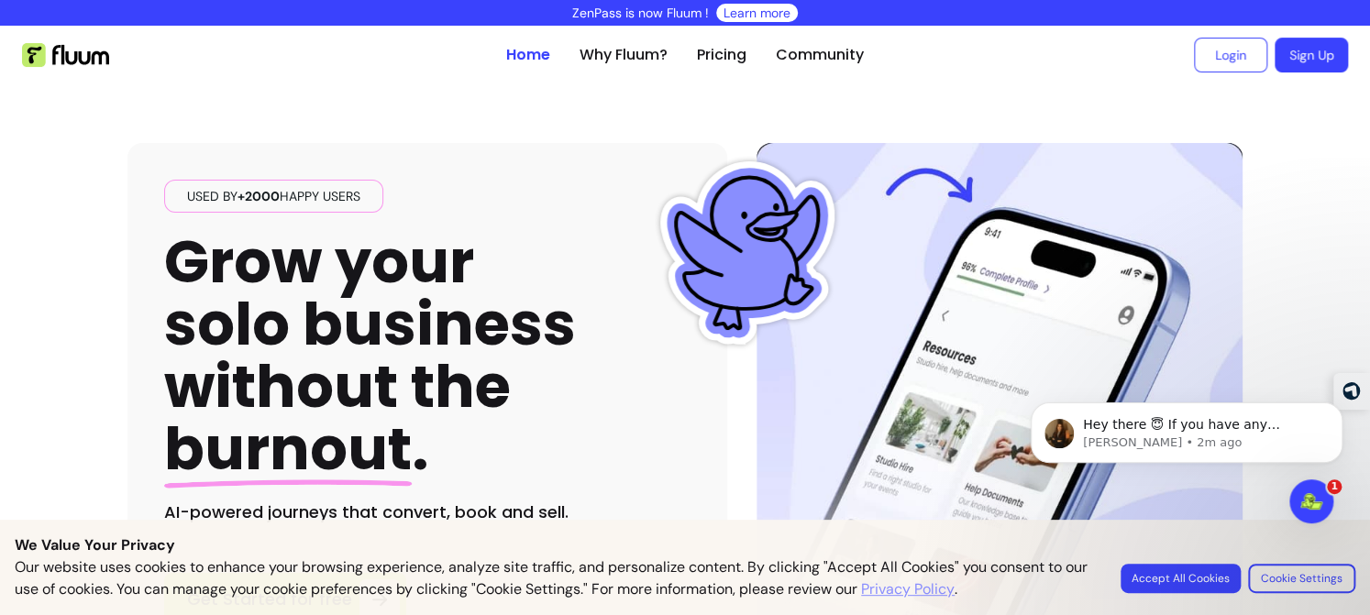 This screenshot has height=615, width=1370. Describe the element at coordinates (1231, 55) in the screenshot. I see `a: Login` at that location.